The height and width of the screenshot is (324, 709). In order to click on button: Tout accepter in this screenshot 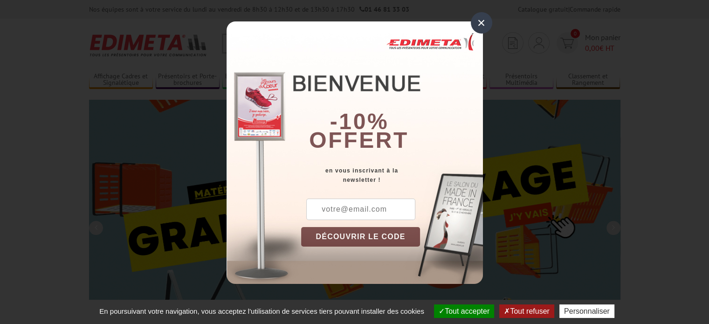, I will do `click(464, 311)`.